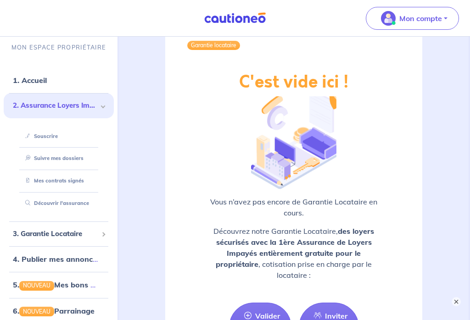 This screenshot has height=320, width=470. I want to click on span: 3. Garantie Locataire, so click(55, 234).